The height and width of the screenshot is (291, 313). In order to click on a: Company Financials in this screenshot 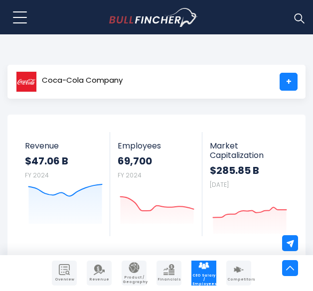, I will do `click(169, 273)`.